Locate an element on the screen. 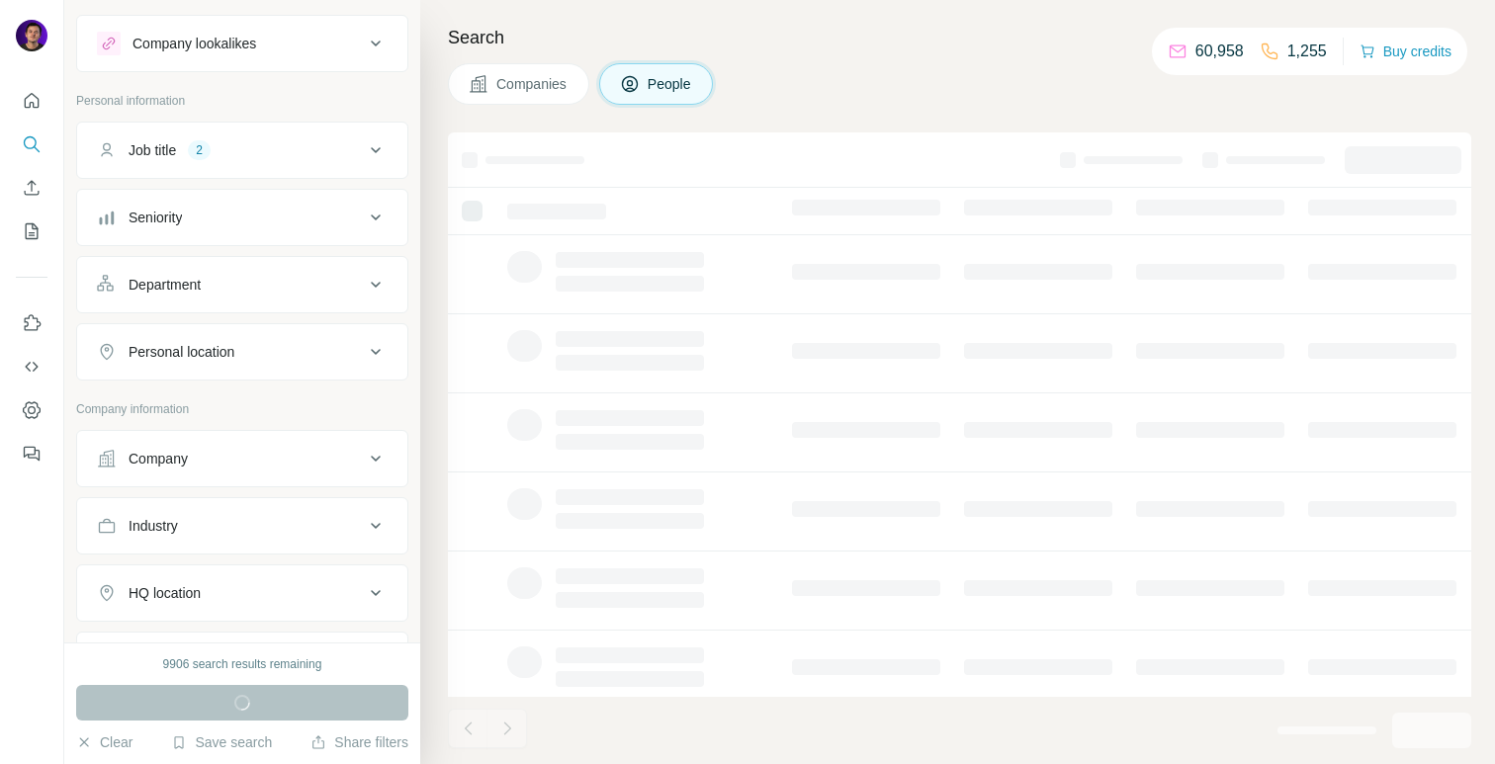  div: HQ location is located at coordinates (164, 593).